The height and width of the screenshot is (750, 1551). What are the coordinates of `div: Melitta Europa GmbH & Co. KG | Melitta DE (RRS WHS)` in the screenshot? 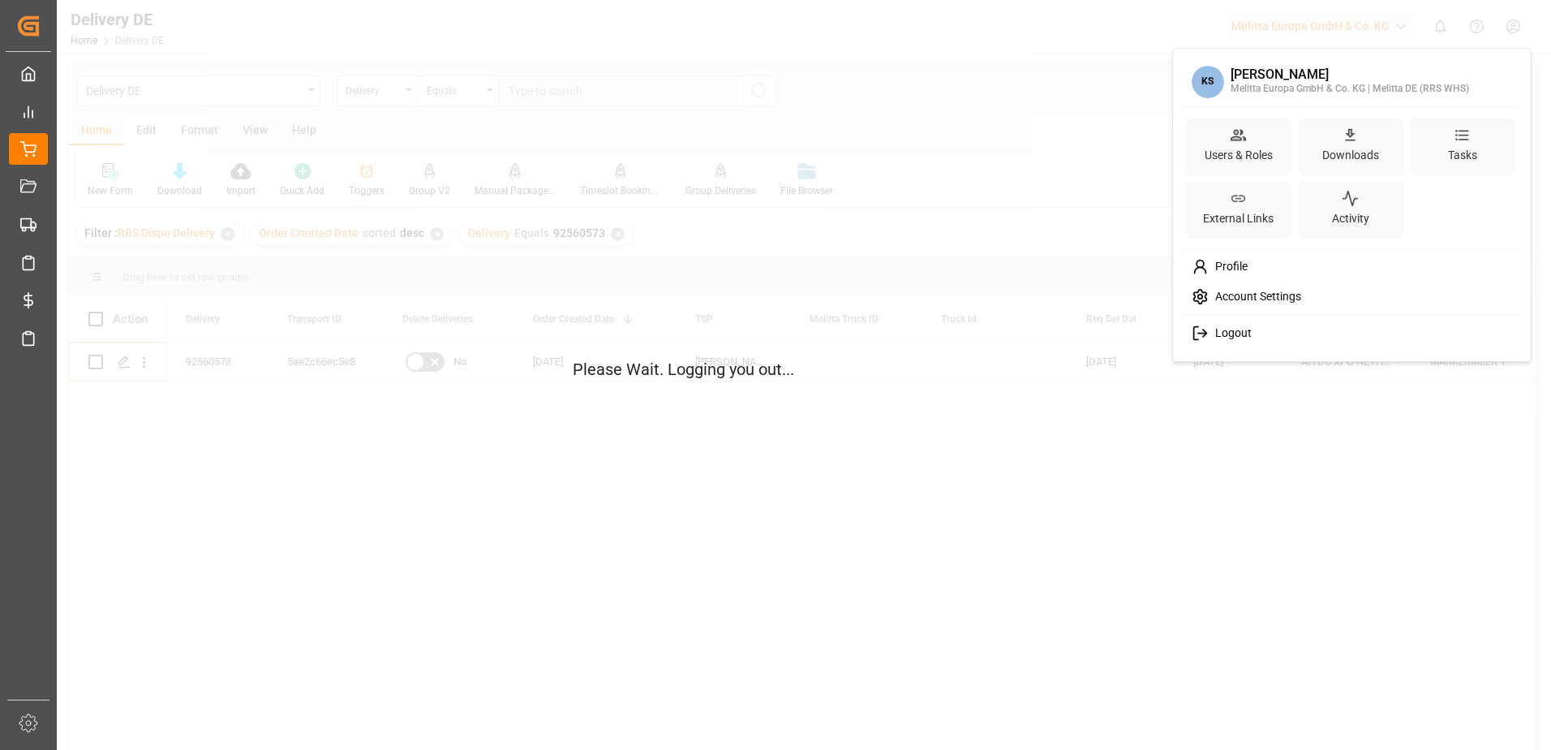 It's located at (1350, 89).